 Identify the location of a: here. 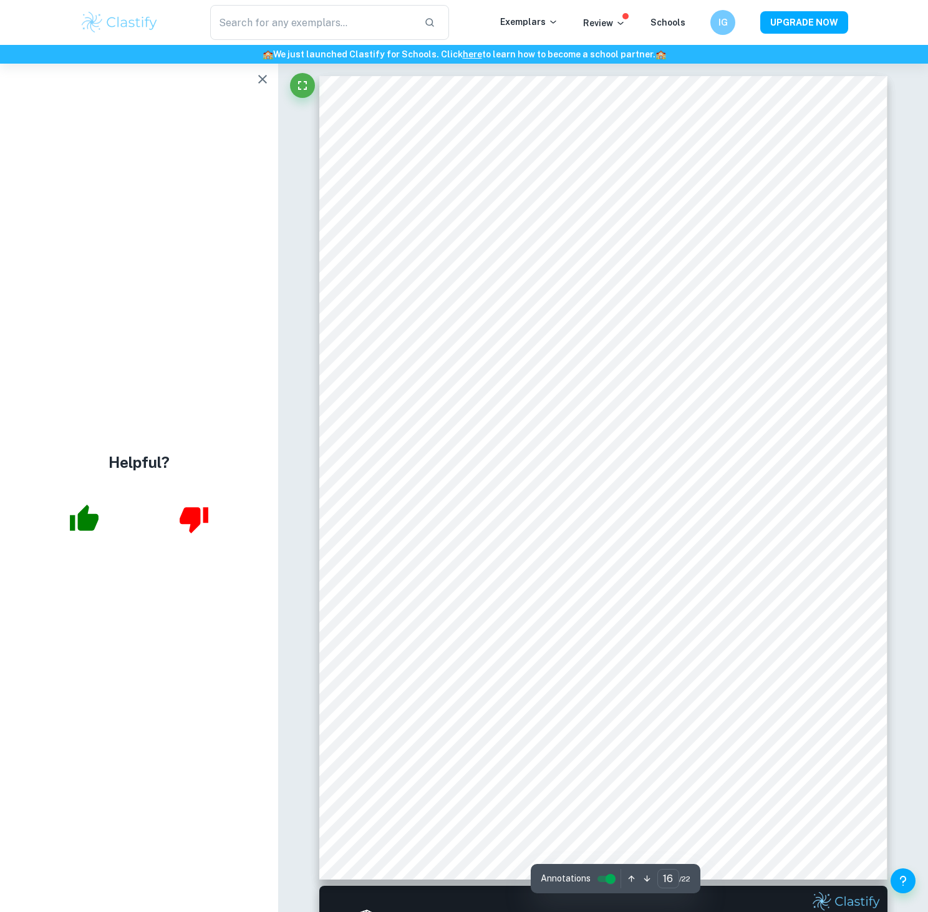
(472, 54).